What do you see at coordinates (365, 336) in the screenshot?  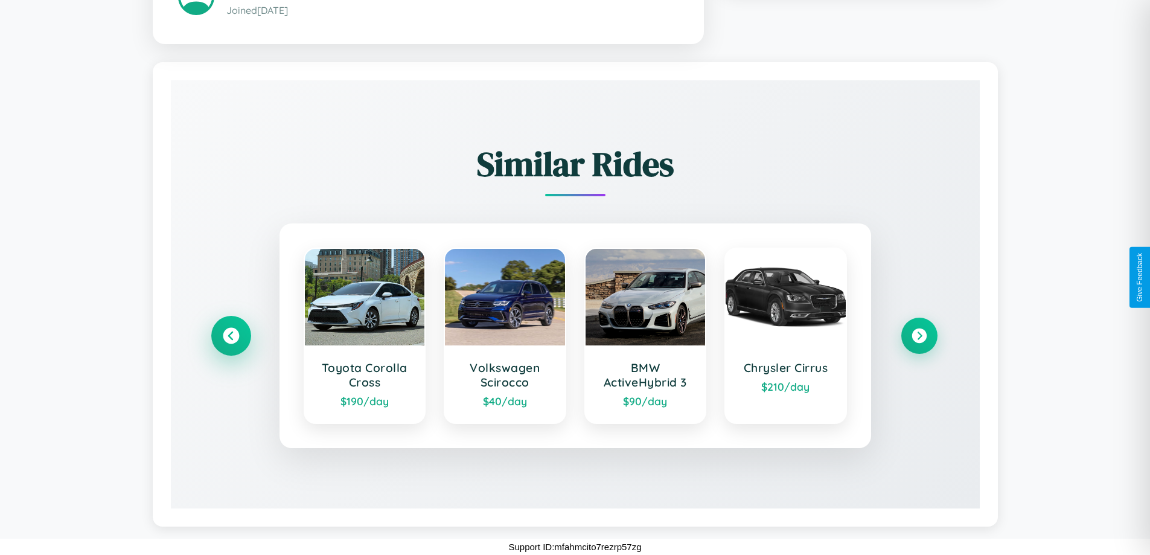 I see `a: Toyota Corolla Cross$190/day` at bounding box center [365, 336].